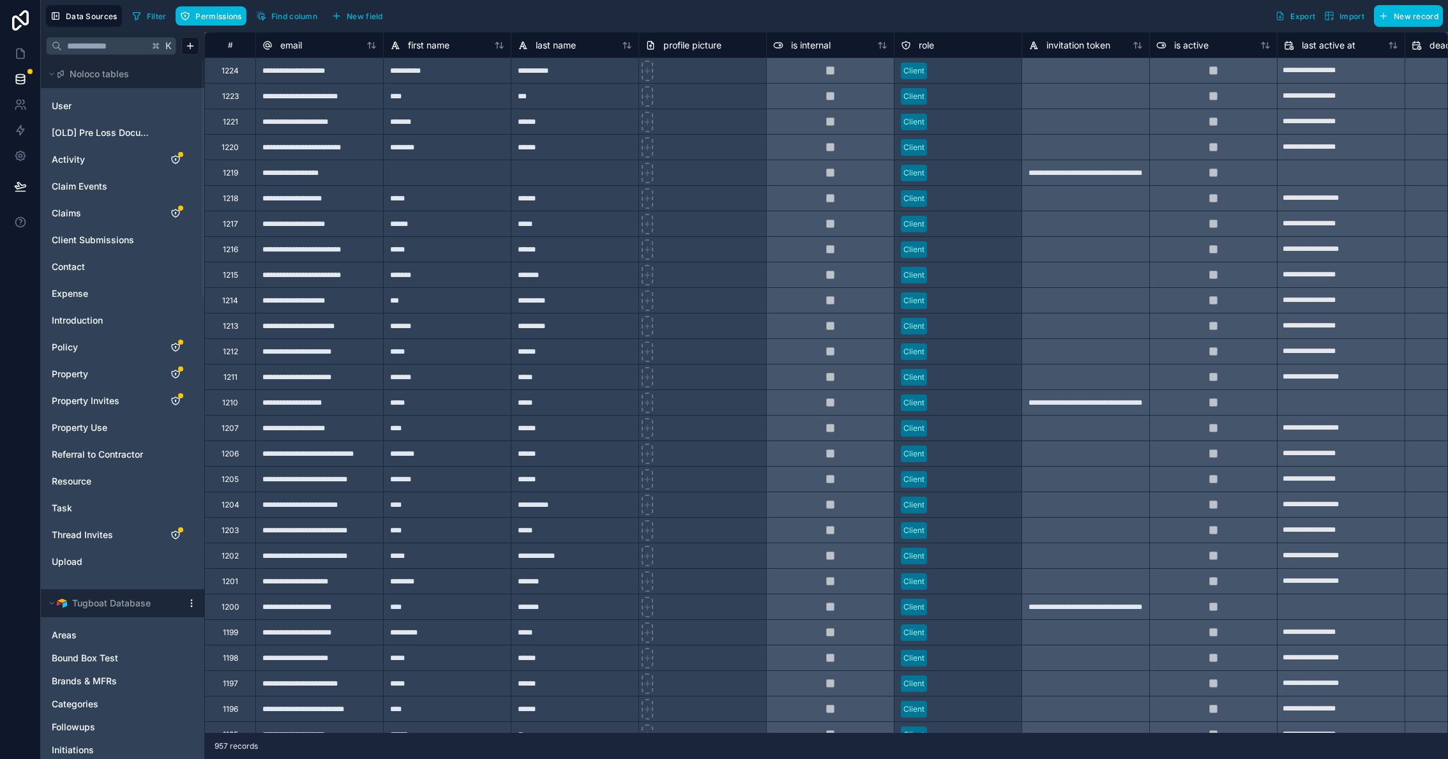 The width and height of the screenshot is (1448, 759). What do you see at coordinates (230, 352) in the screenshot?
I see `div: 1212` at bounding box center [230, 352].